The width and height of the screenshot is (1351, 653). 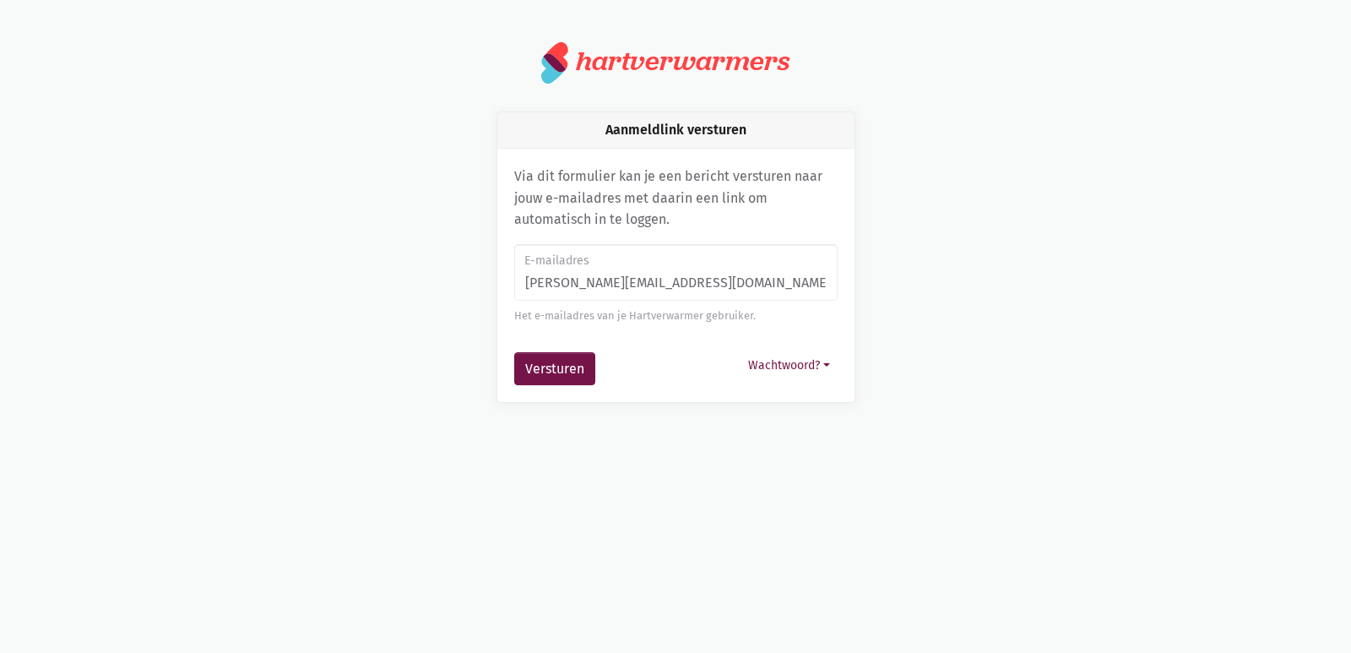 I want to click on a: hartverwarmers, so click(x=675, y=62).